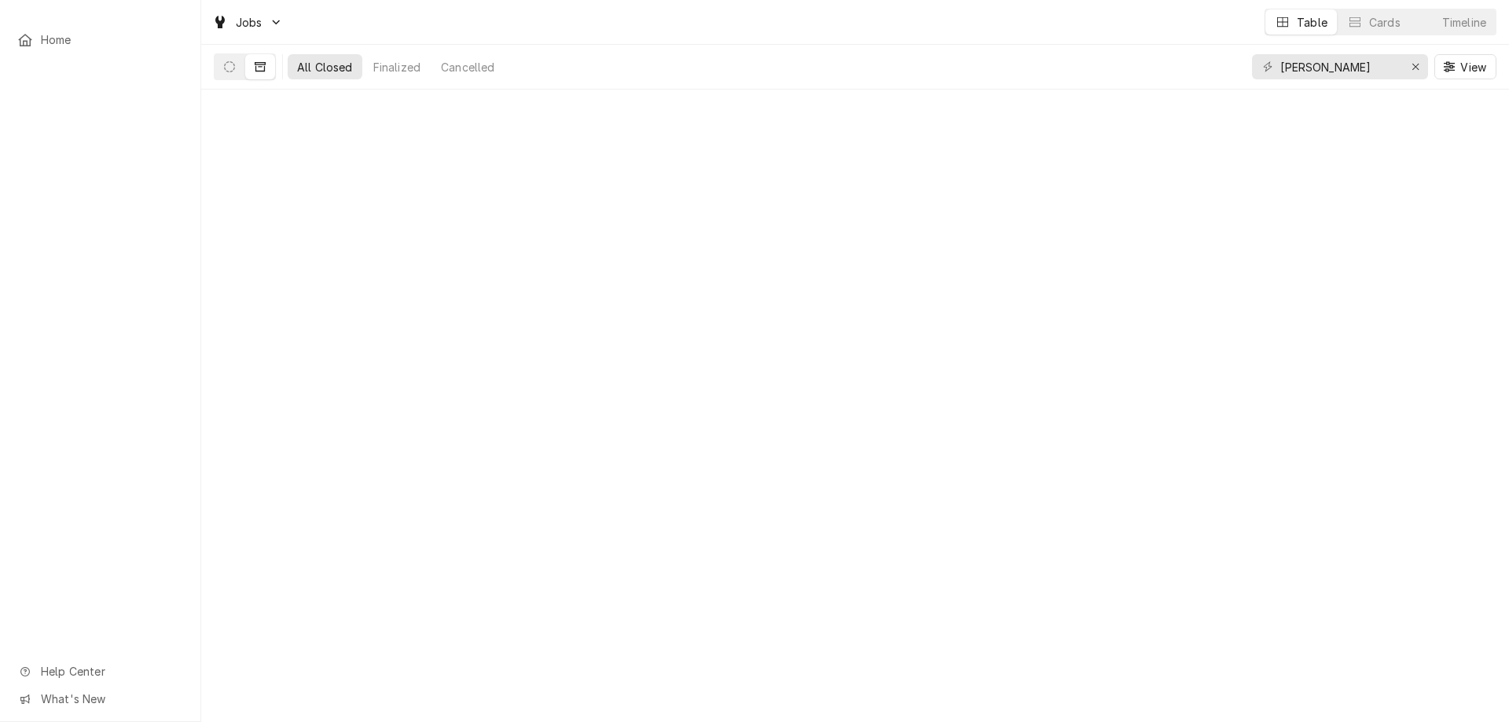 The width and height of the screenshot is (1509, 722). What do you see at coordinates (111, 671) in the screenshot?
I see `span: Help Center` at bounding box center [111, 671].